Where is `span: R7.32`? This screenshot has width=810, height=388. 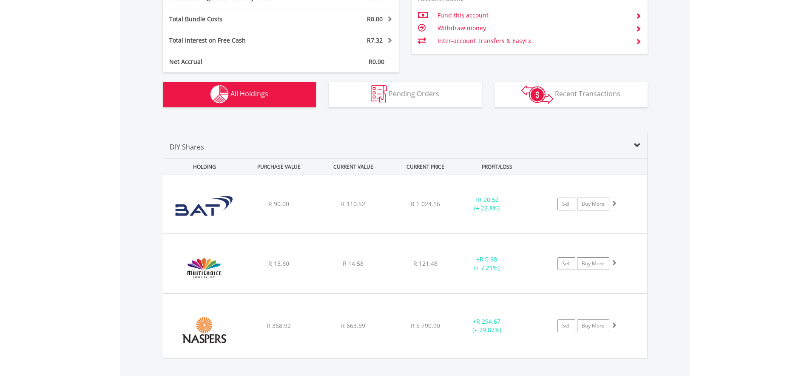 span: R7.32 is located at coordinates (375, 40).